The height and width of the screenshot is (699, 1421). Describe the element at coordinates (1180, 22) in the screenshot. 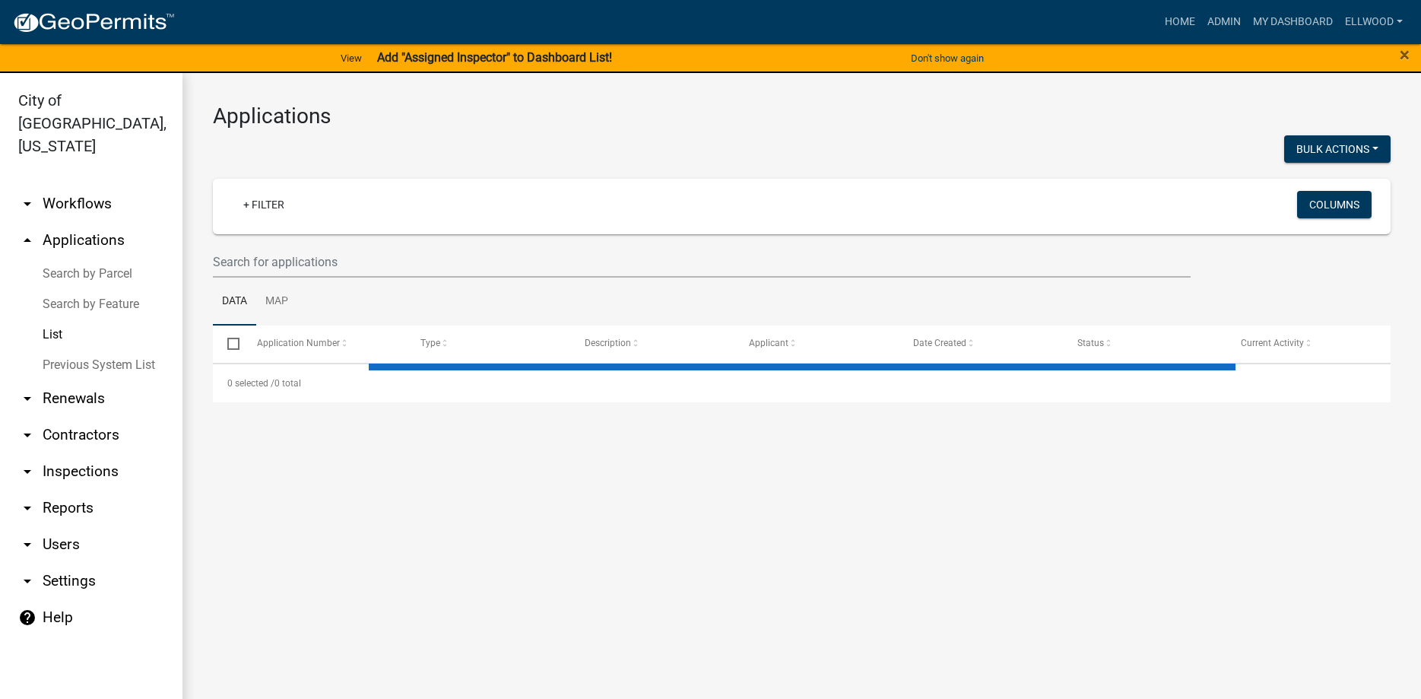

I see `a: Home` at that location.